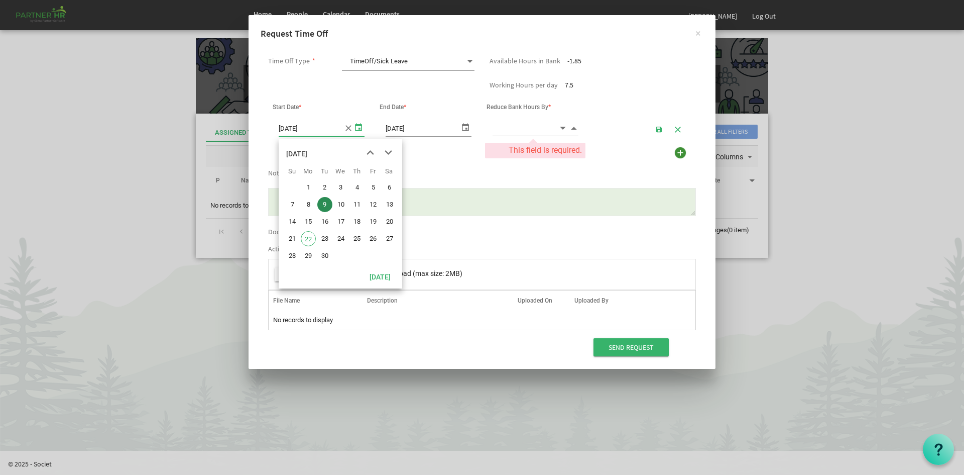  I want to click on label: Note, so click(275, 173).